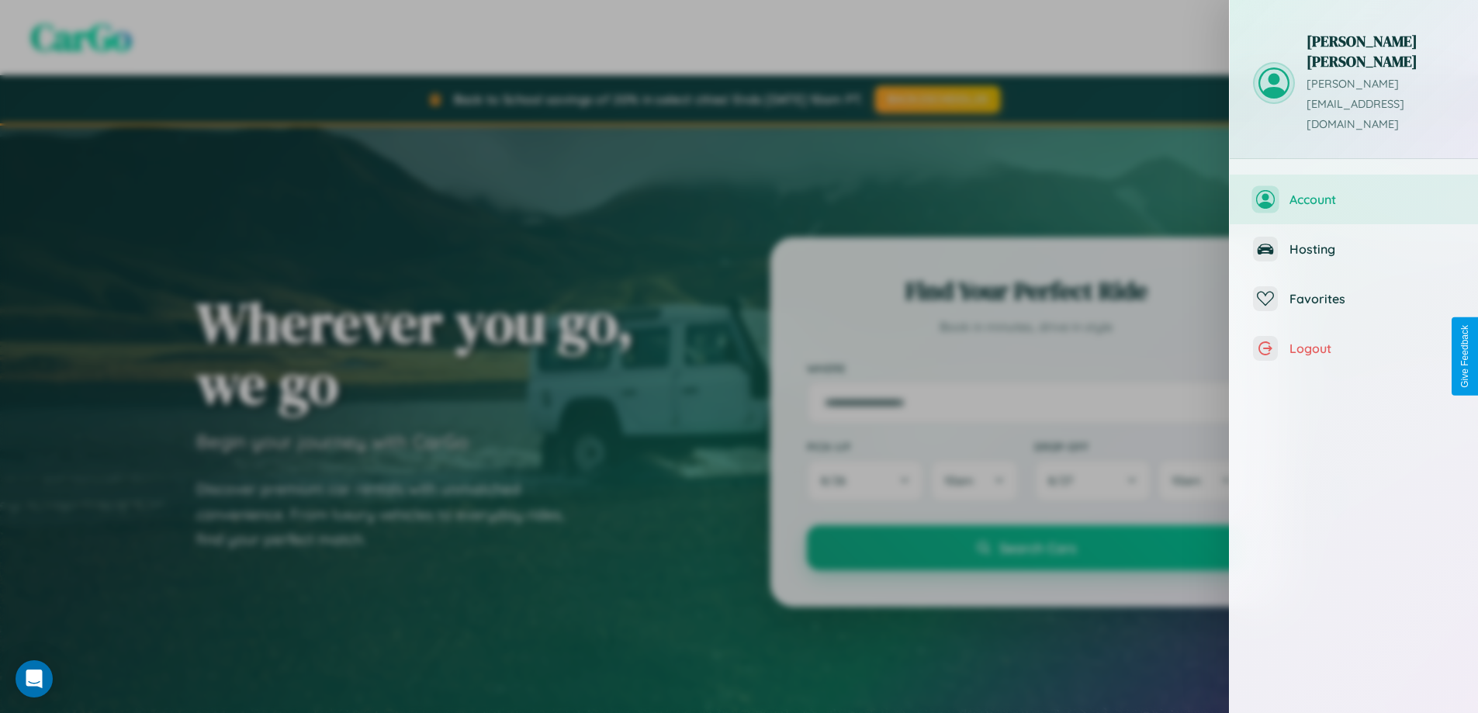 The width and height of the screenshot is (1478, 713). Describe the element at coordinates (1465, 356) in the screenshot. I see `div: Give Feedback` at that location.